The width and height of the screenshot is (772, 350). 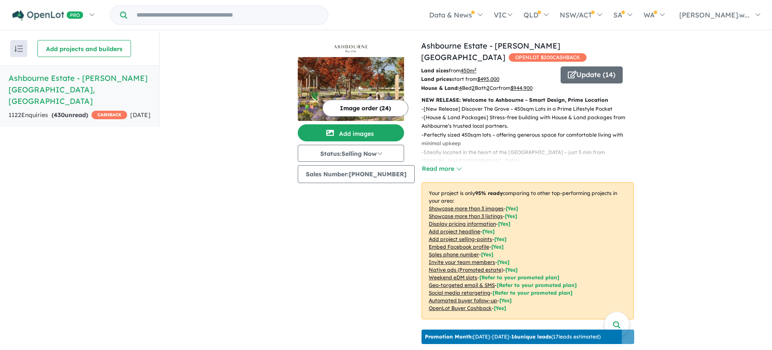 What do you see at coordinates (441, 168) in the screenshot?
I see `button: Read more` at bounding box center [441, 168].